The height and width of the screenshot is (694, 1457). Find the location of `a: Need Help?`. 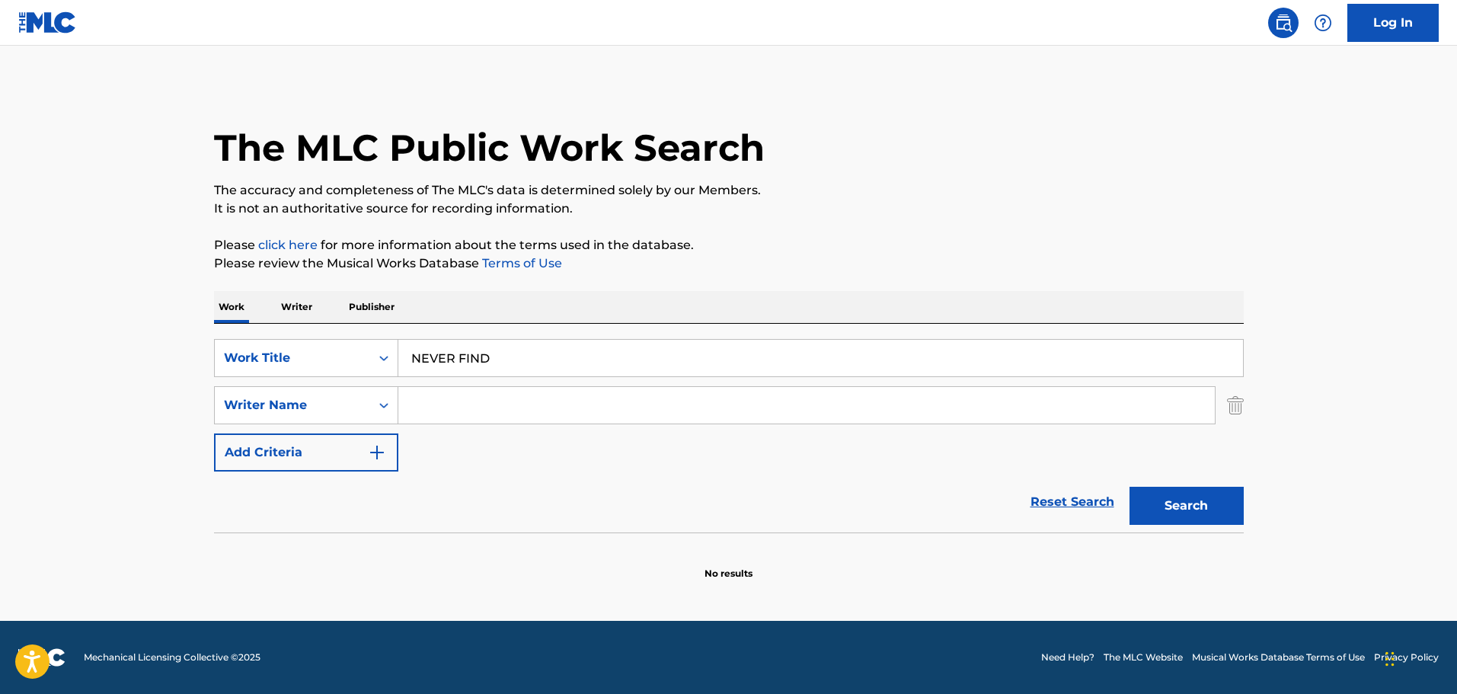

a: Need Help? is located at coordinates (1068, 657).